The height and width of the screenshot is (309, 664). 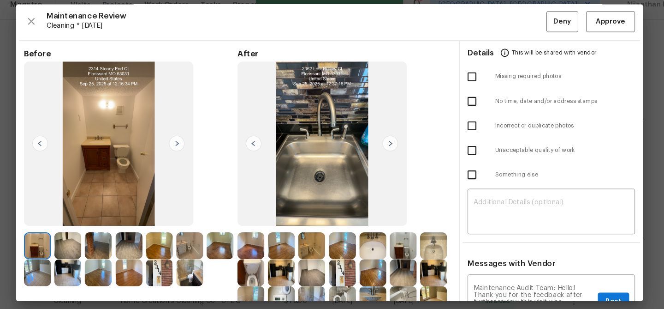 I want to click on button: Deny, so click(x=551, y=31).